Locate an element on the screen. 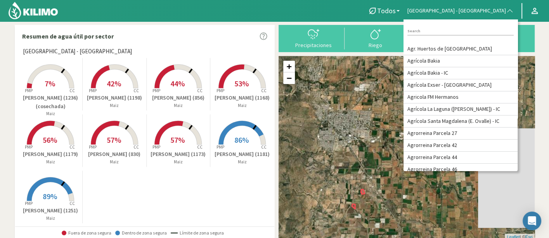 The image size is (549, 238). div: Open Intercom Messenger is located at coordinates (532, 220).